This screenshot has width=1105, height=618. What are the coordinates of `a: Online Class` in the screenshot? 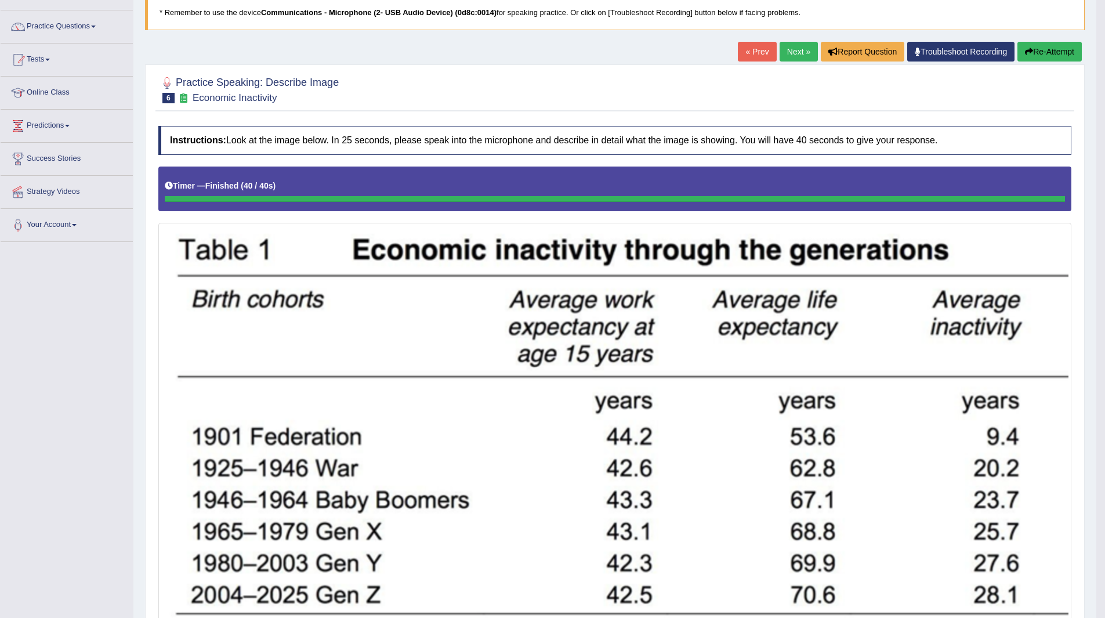 It's located at (67, 91).